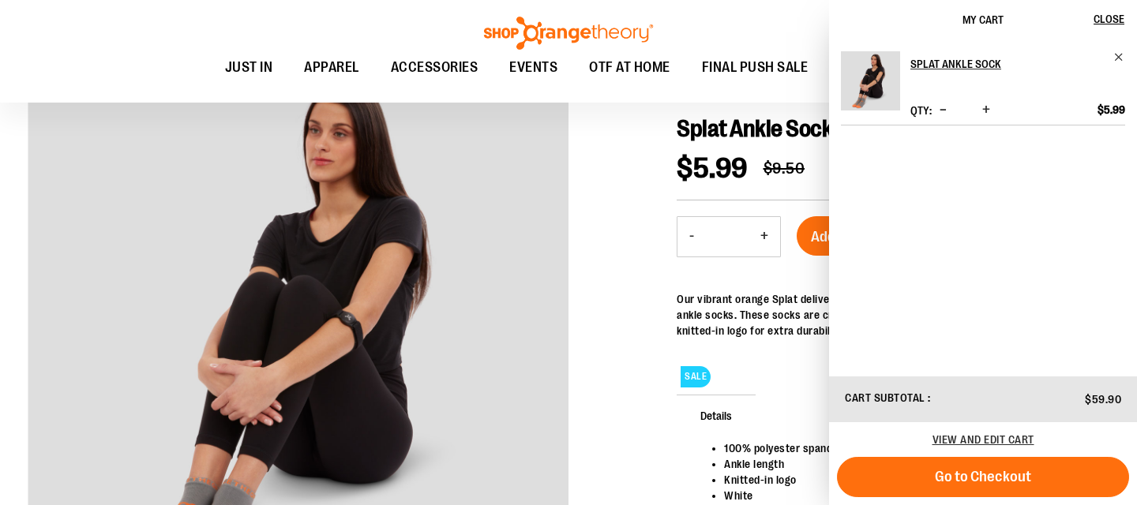  I want to click on a: JUST IN, so click(249, 68).